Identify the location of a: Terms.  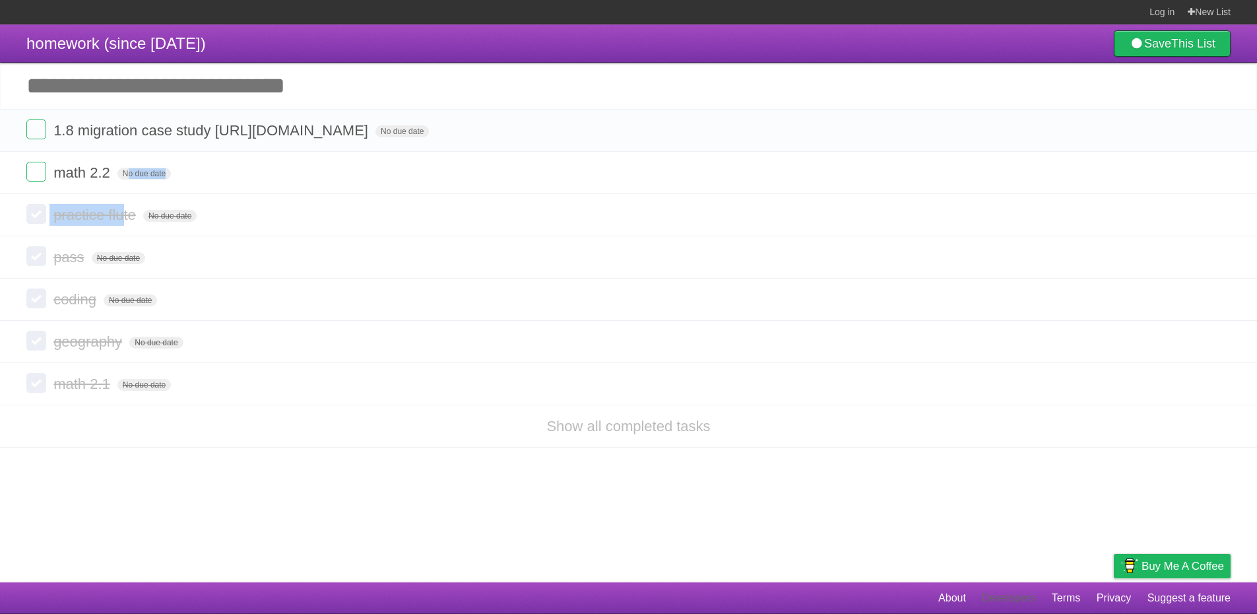
(1067, 598).